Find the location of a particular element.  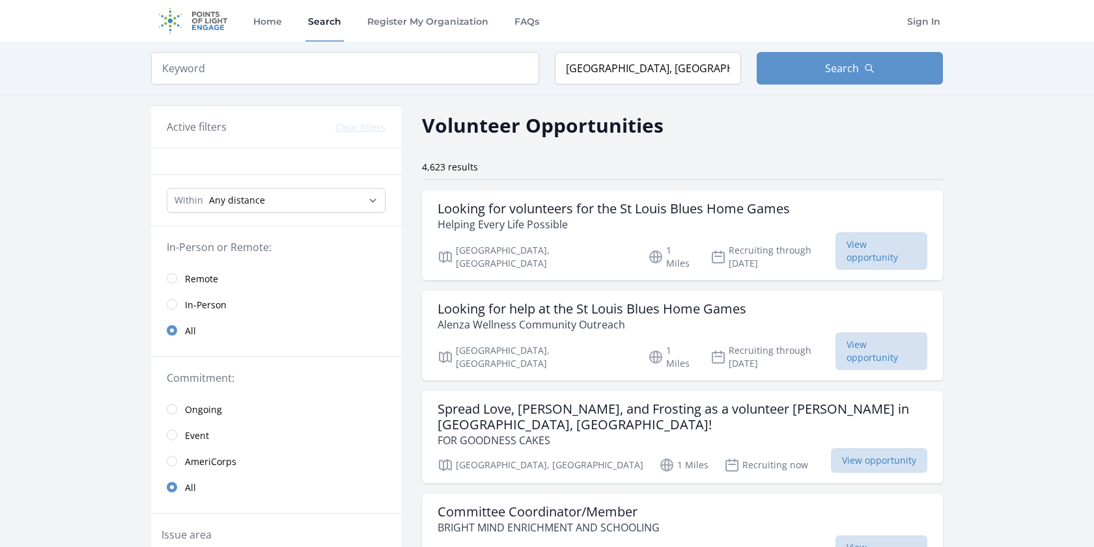

input: Location is located at coordinates (648, 68).